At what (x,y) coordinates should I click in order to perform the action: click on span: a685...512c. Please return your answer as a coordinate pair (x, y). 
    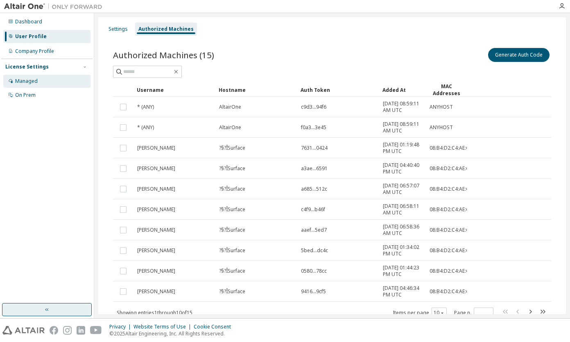
    Looking at the image, I should click on (314, 189).